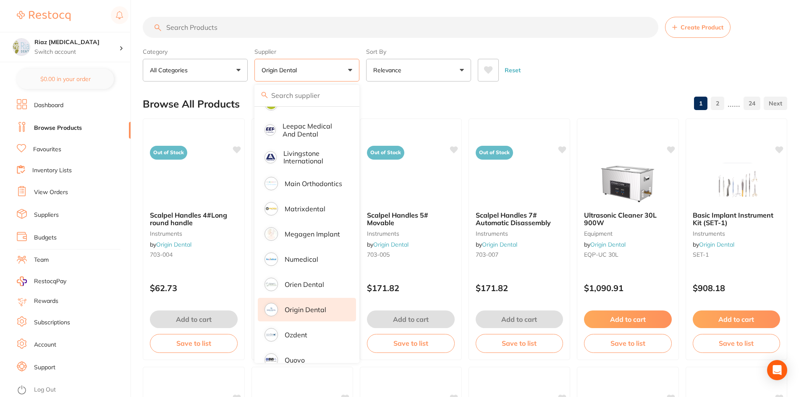  I want to click on img: Ultrasonic Cleaner 30L 900W, so click(628, 183).